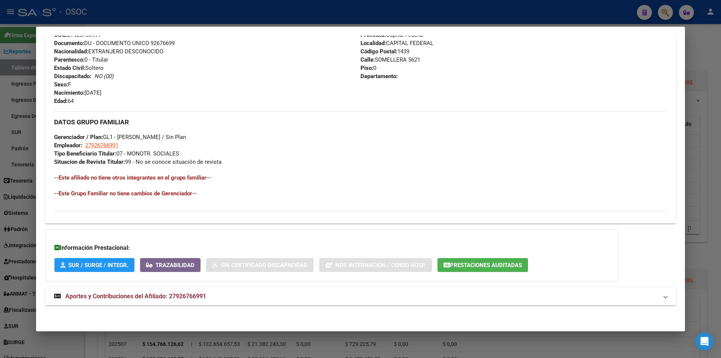  Describe the element at coordinates (78, 137) in the screenshot. I see `strong: Gerenciador / Plan:` at that location.